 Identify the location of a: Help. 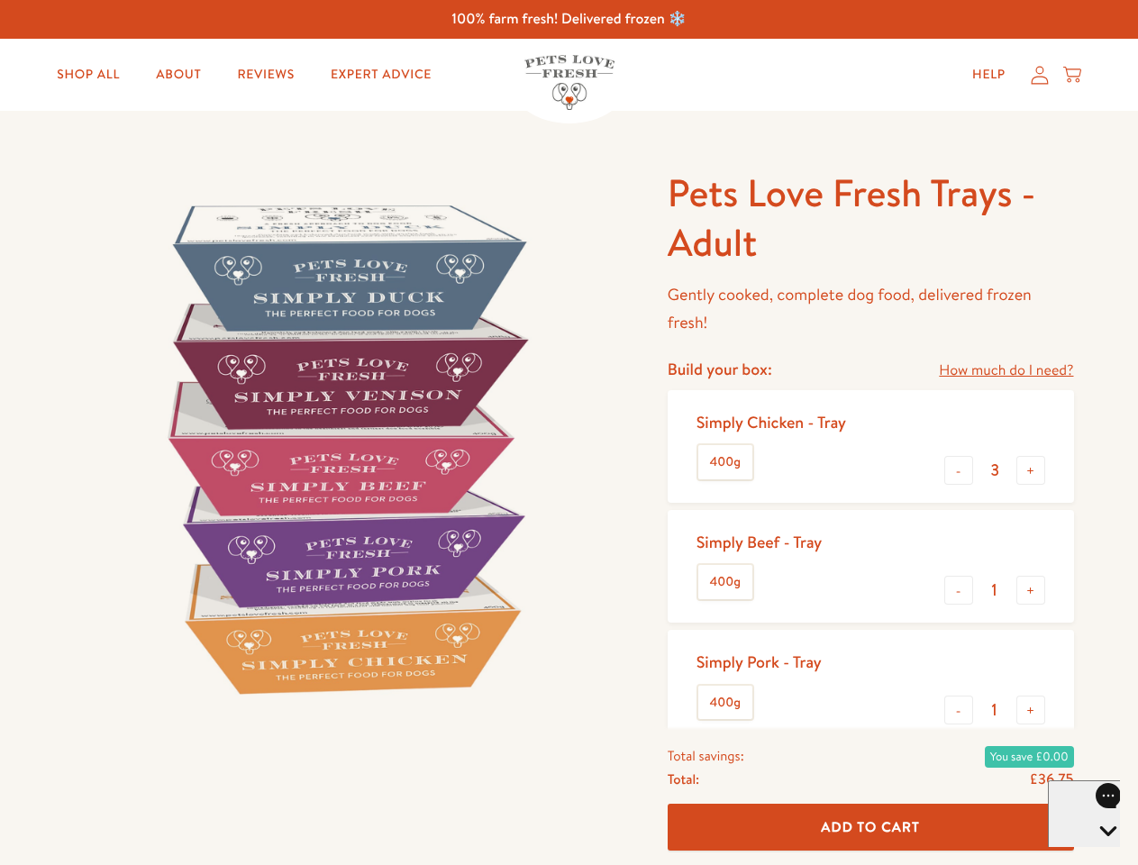
(988, 75).